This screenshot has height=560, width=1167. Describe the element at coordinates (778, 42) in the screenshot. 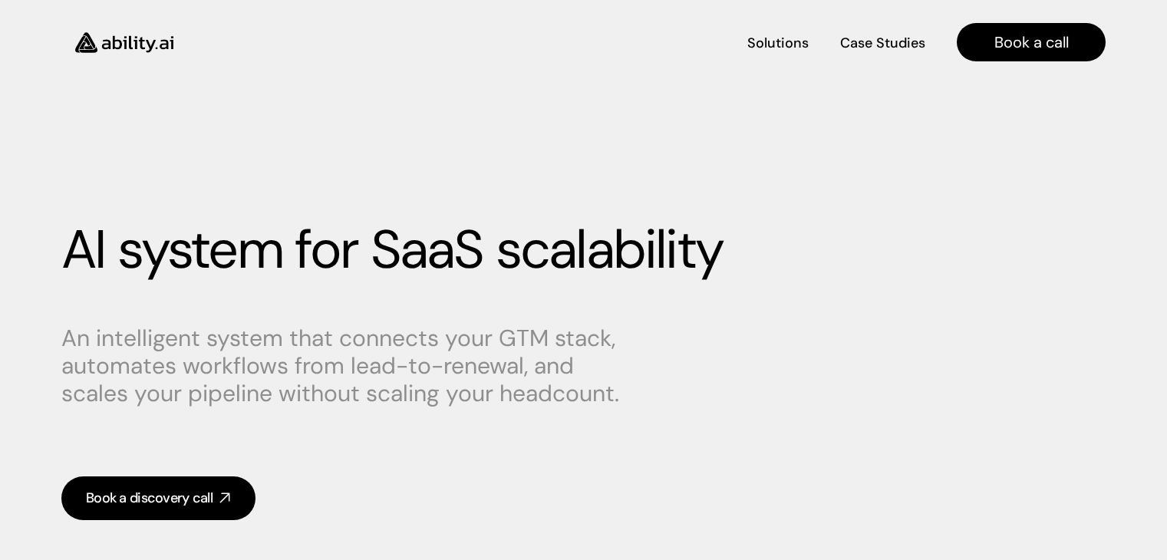

I see `a: Solutions` at that location.